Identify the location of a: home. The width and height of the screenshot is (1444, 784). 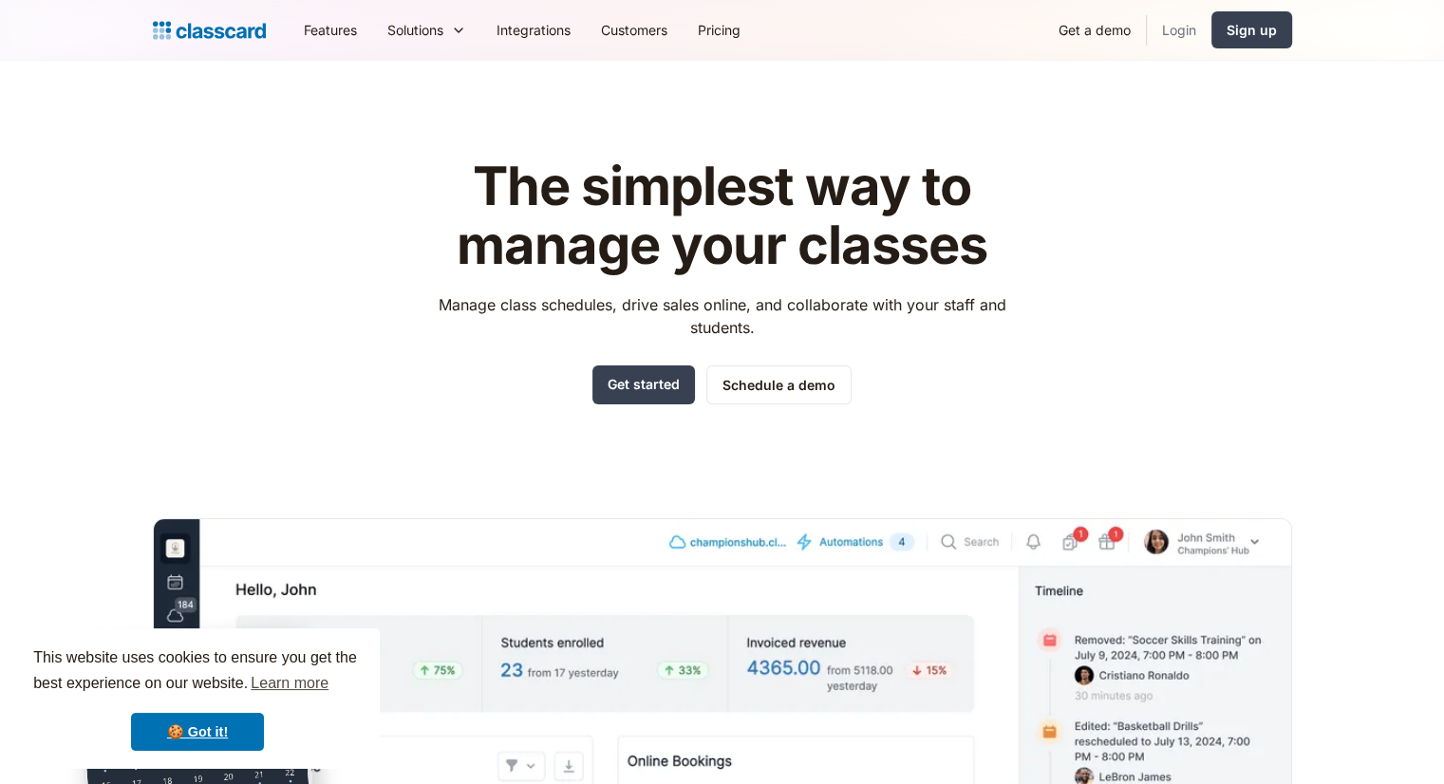
(209, 30).